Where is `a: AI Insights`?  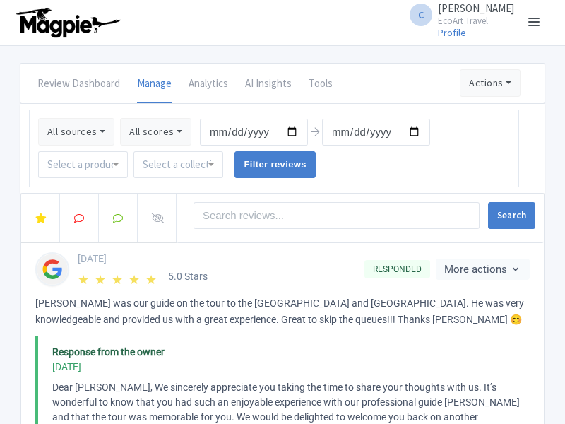 a: AI Insights is located at coordinates (268, 84).